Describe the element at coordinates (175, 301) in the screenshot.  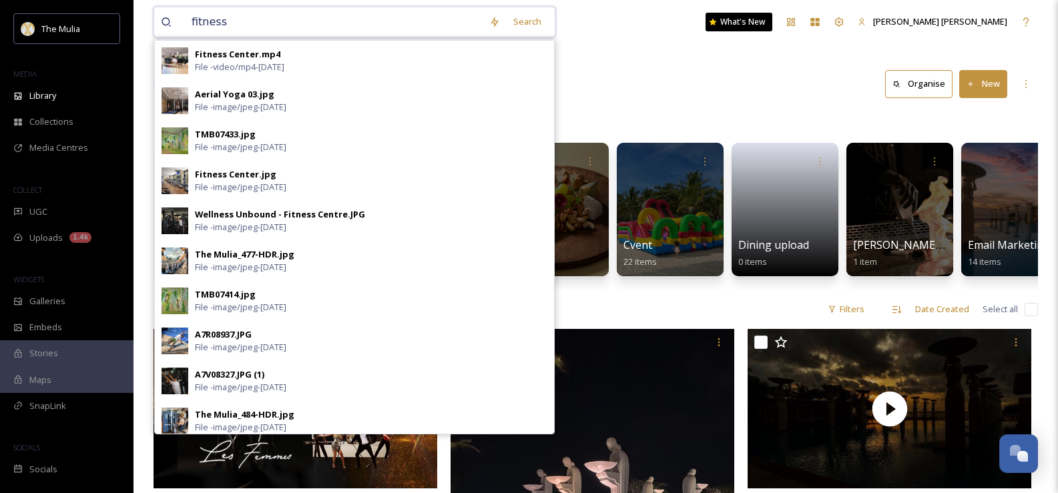
I see `img: b8a5adbe-2a96-4b93-b796-7d0eafa42831.jpg` at that location.